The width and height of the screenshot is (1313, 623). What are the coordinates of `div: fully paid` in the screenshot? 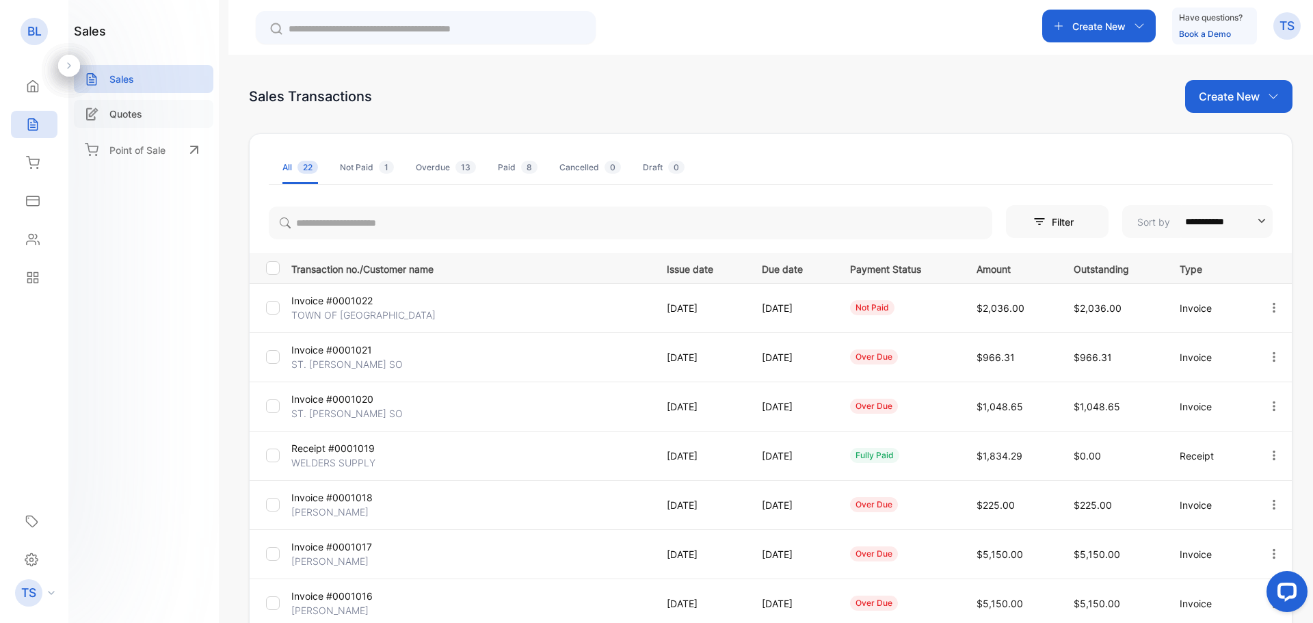 It's located at (874, 455).